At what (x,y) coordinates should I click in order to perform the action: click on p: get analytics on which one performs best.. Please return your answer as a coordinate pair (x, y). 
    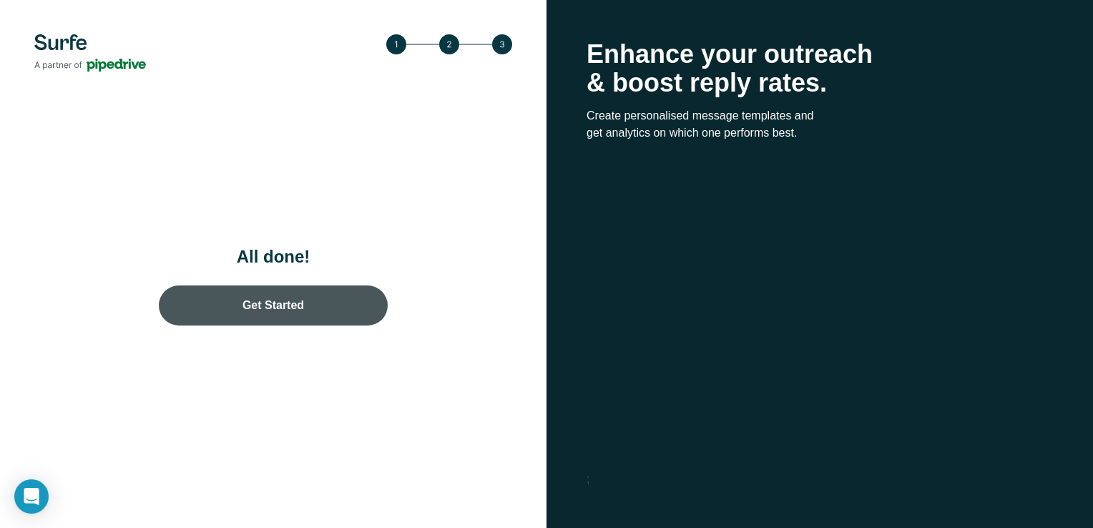
    Looking at the image, I should click on (819, 133).